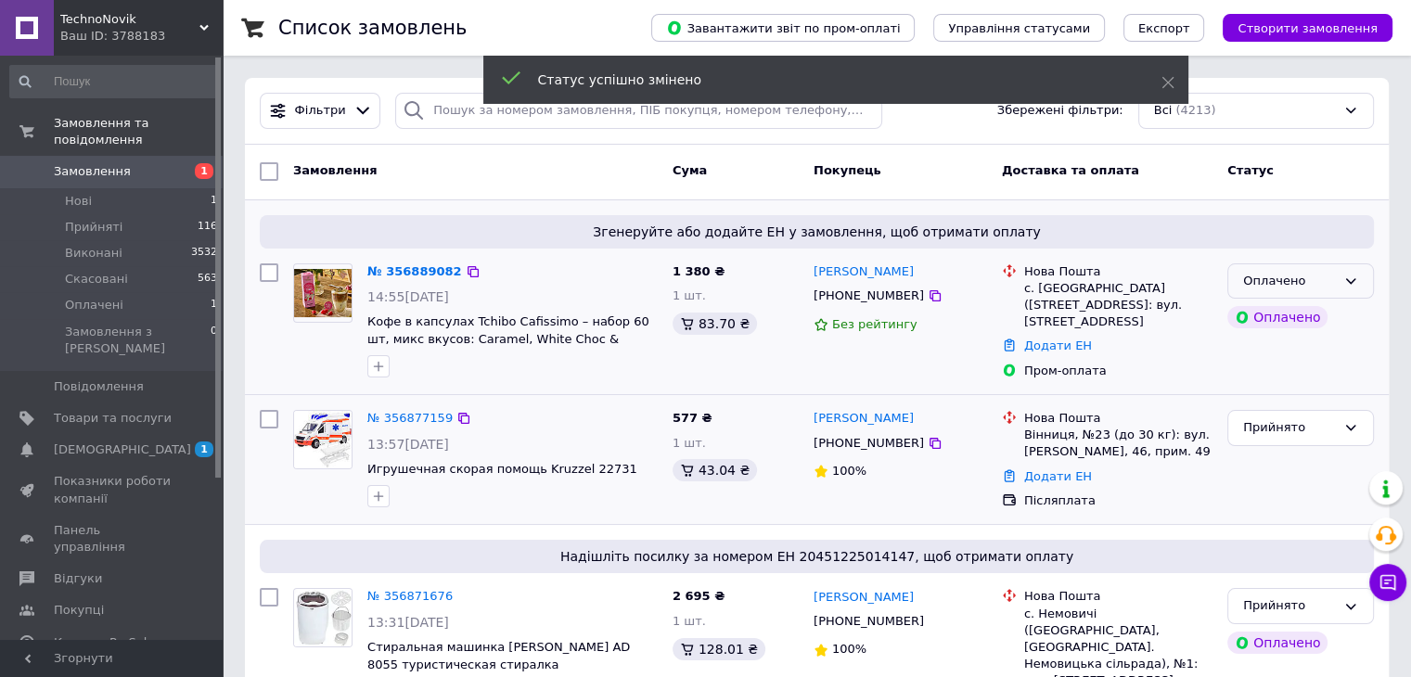 Image resolution: width=1411 pixels, height=677 pixels. Describe the element at coordinates (1164, 28) in the screenshot. I see `span: Експорт` at that location.